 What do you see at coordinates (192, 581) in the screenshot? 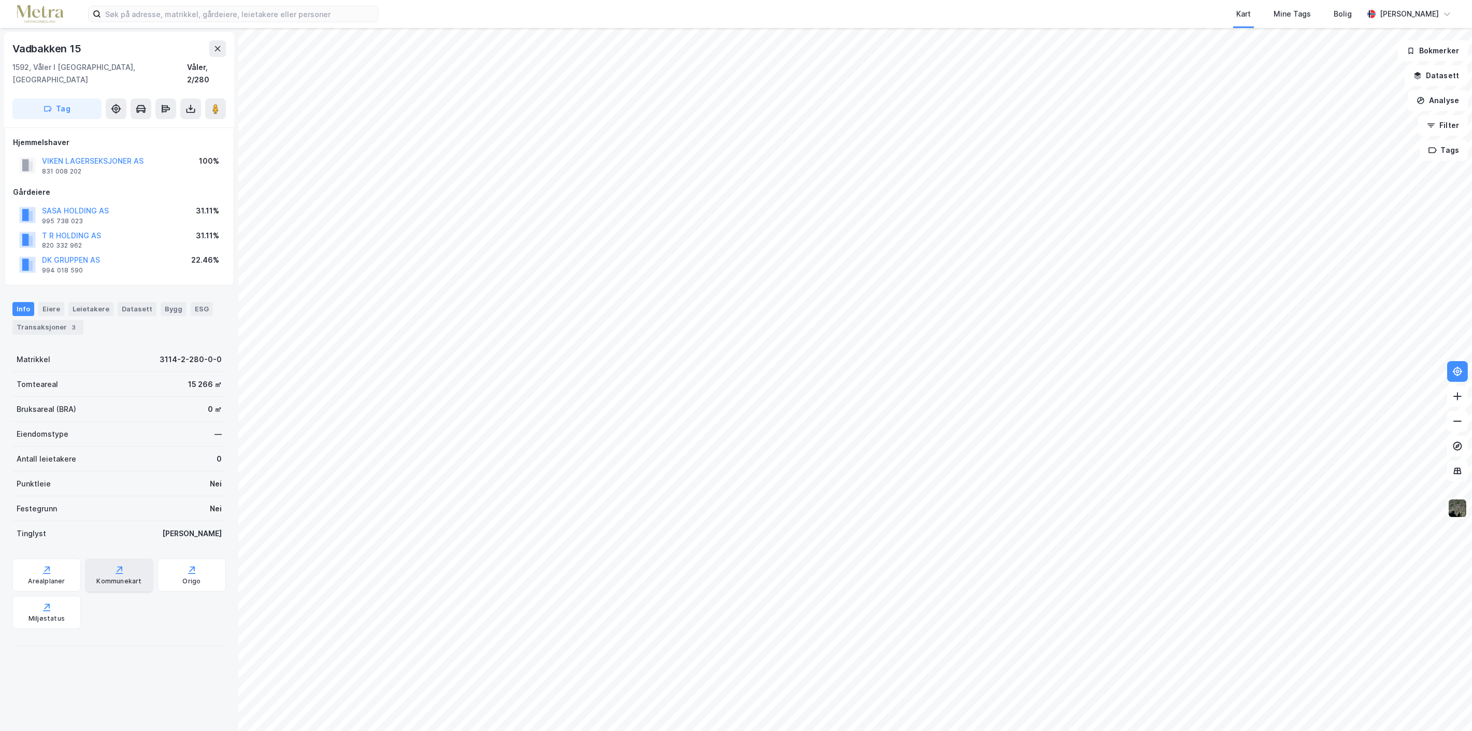
I see `div: Origo` at bounding box center [192, 581].